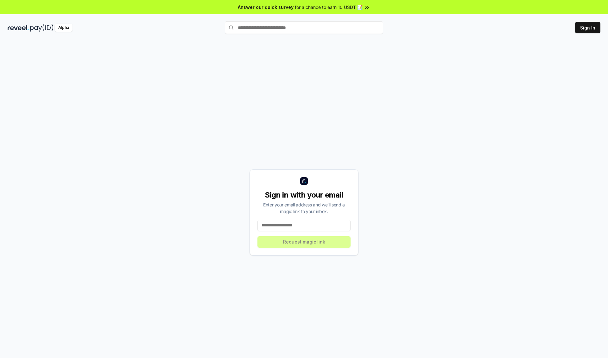  I want to click on img: pay_id, so click(42, 28).